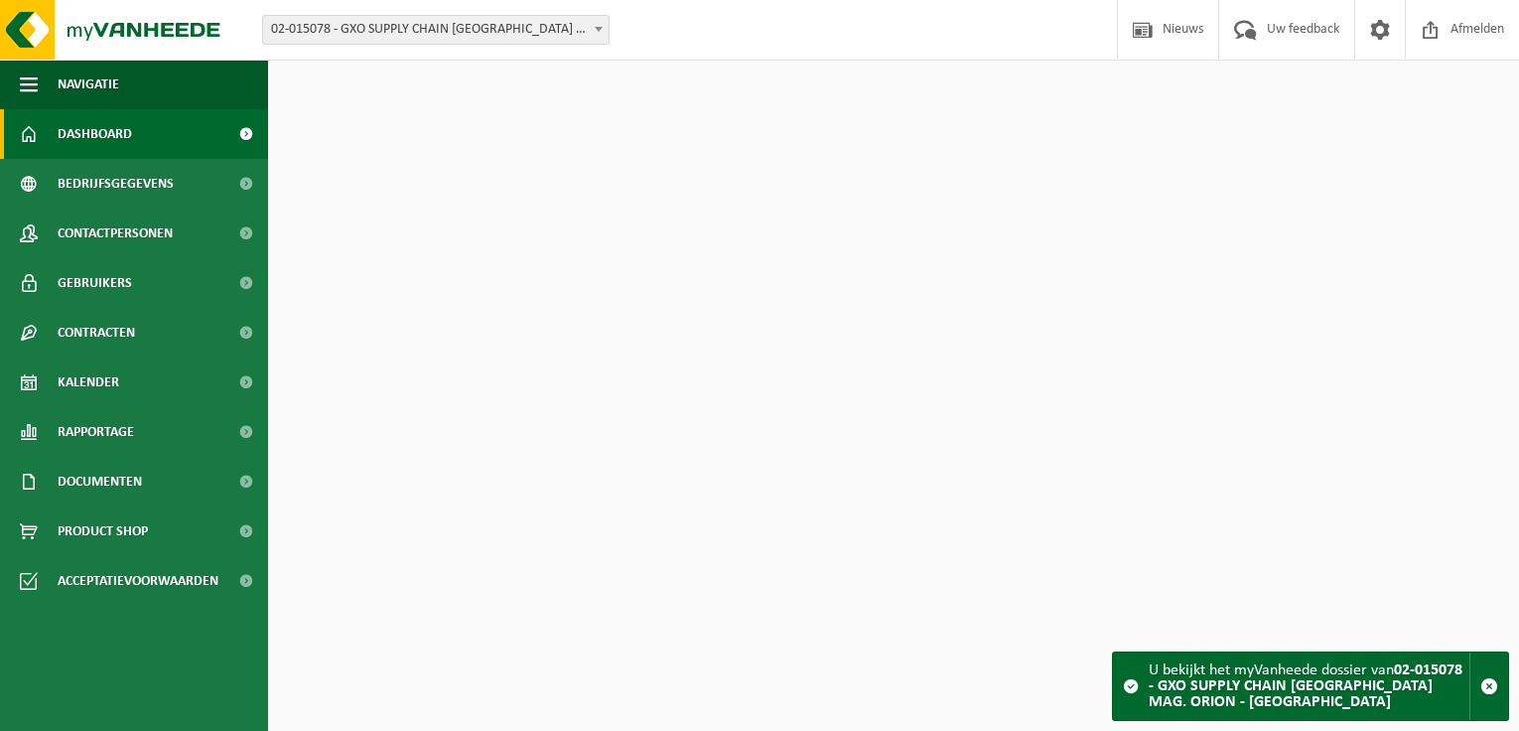 This screenshot has height=731, width=1519. What do you see at coordinates (96, 333) in the screenshot?
I see `span: Contracten` at bounding box center [96, 333].